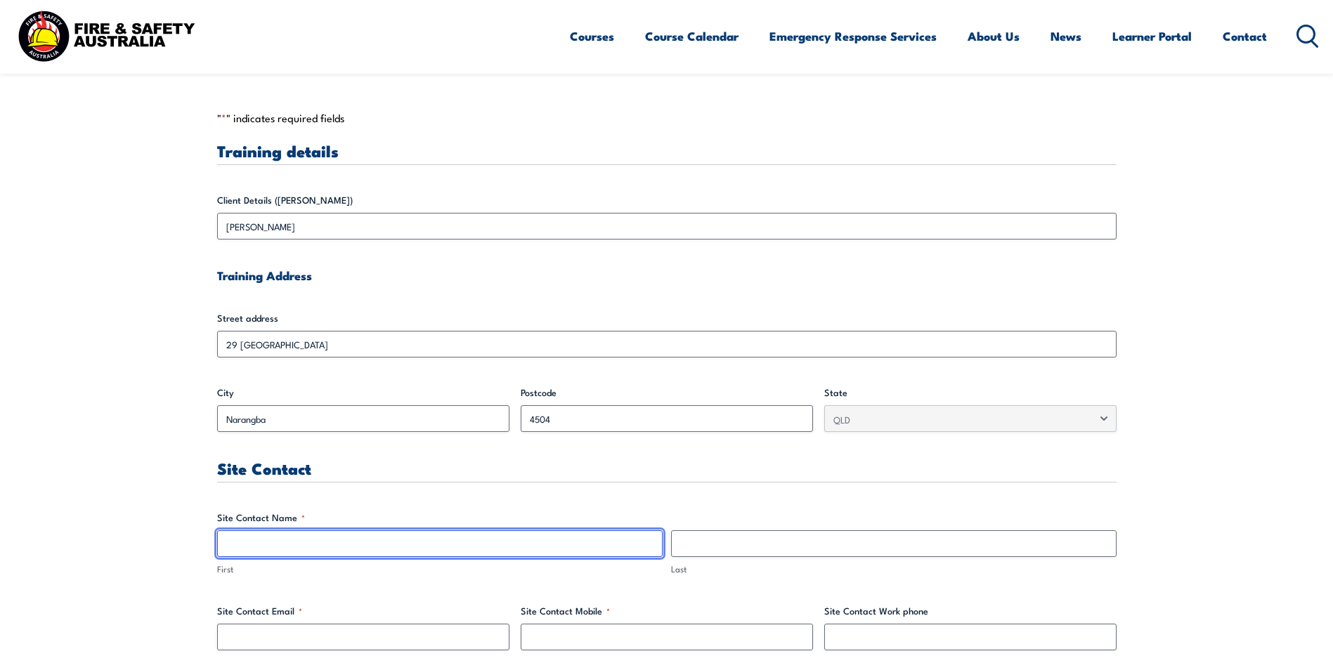 This screenshot has width=1333, height=670. I want to click on a: Emergency Response Services, so click(853, 36).